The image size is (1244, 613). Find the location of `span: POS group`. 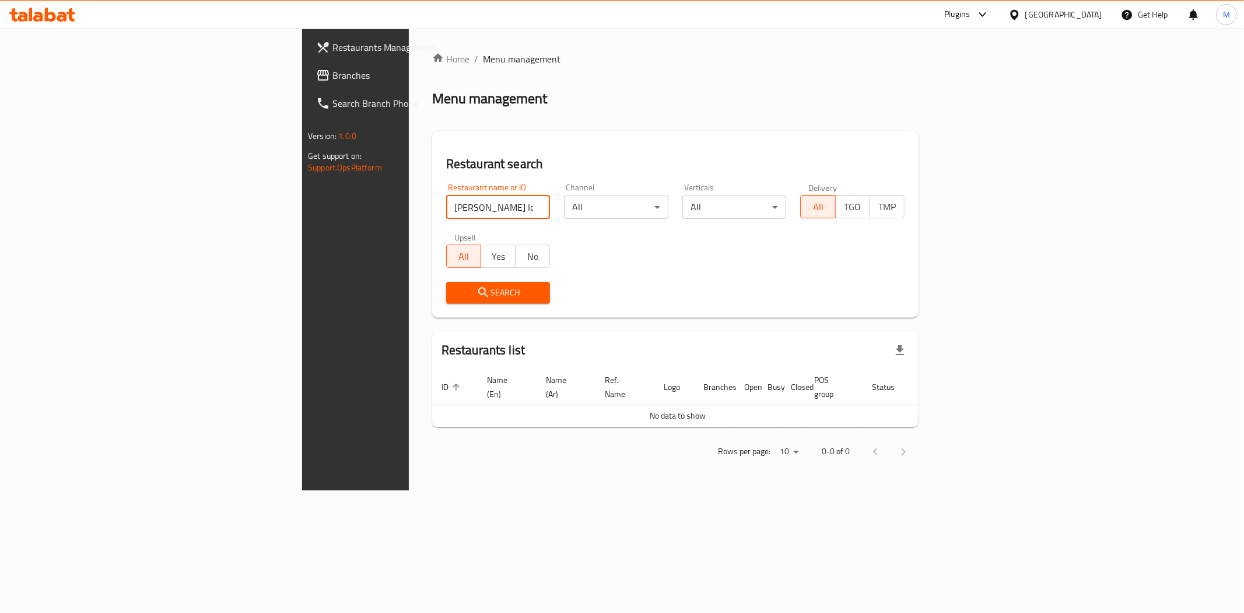

span: POS group is located at coordinates (831, 387).